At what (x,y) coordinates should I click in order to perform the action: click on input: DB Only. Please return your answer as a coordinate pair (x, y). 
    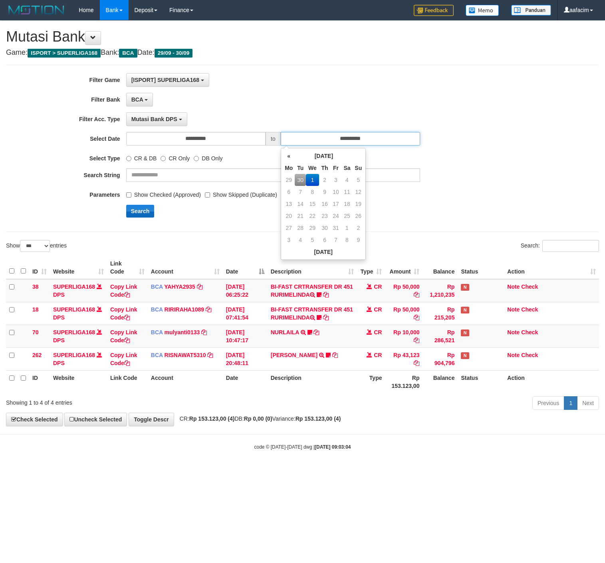
    Looking at the image, I should click on (196, 158).